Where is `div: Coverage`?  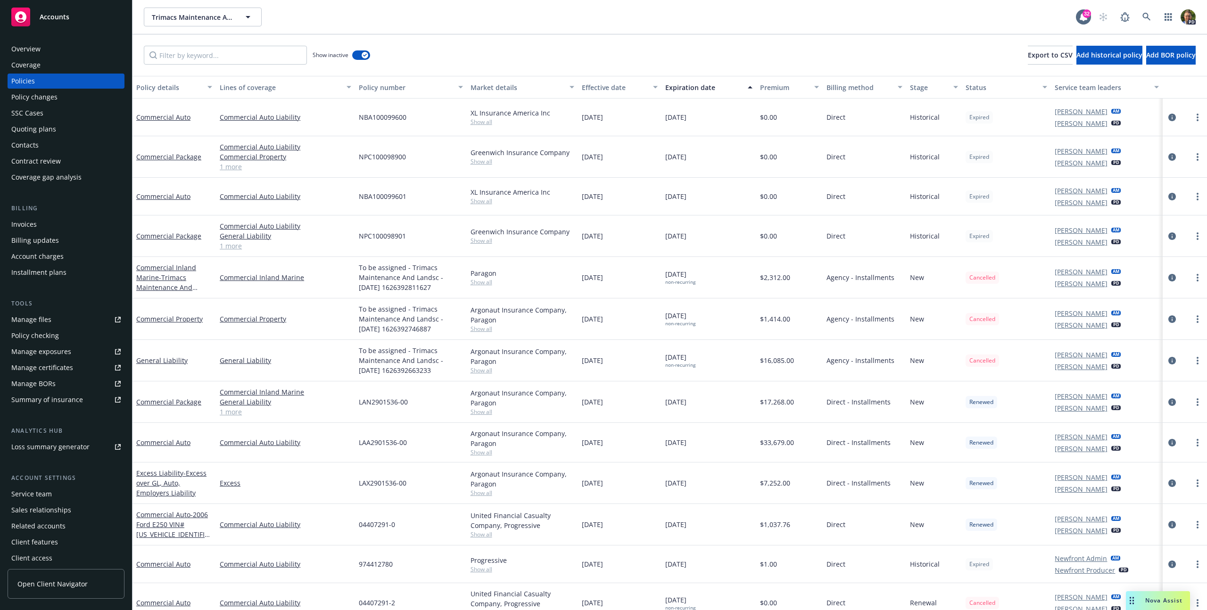 div: Coverage is located at coordinates (26, 65).